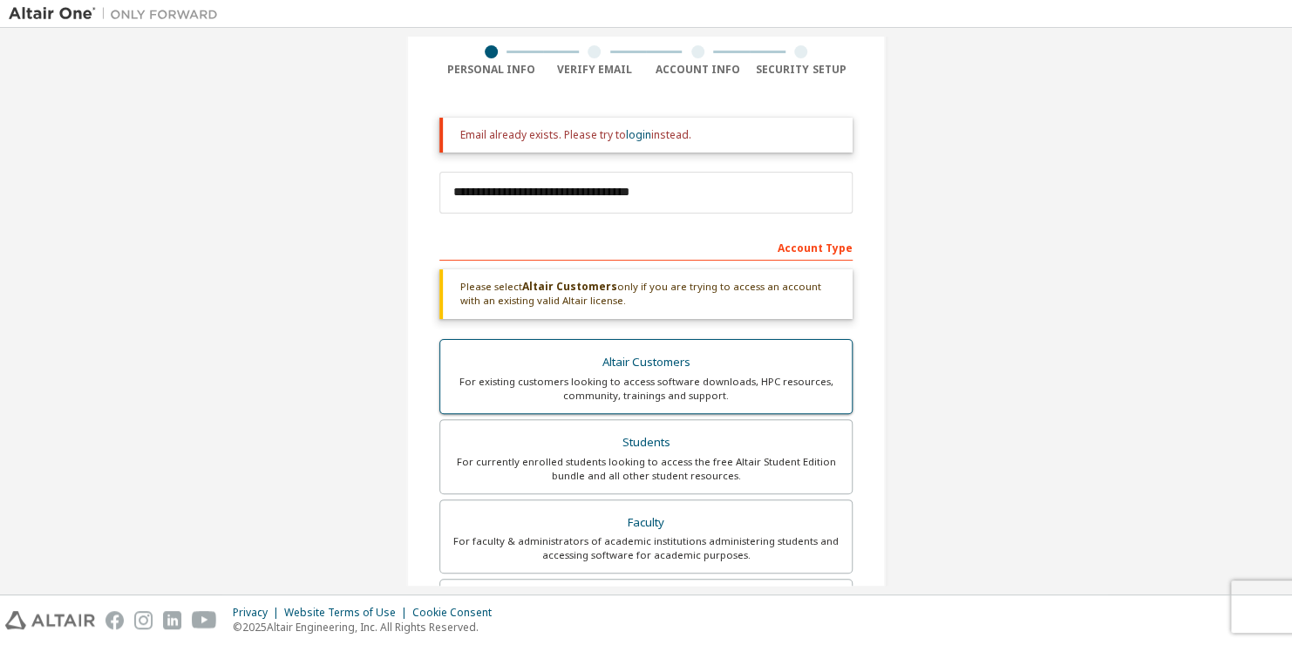  I want to click on img: youtube.svg, so click(204, 620).